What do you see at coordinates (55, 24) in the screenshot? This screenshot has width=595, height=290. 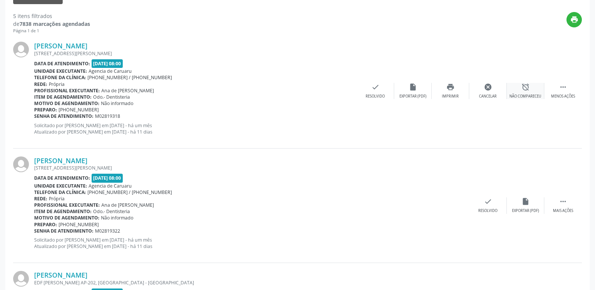 I see `strong: 7838 marcações agendadas` at bounding box center [55, 24].